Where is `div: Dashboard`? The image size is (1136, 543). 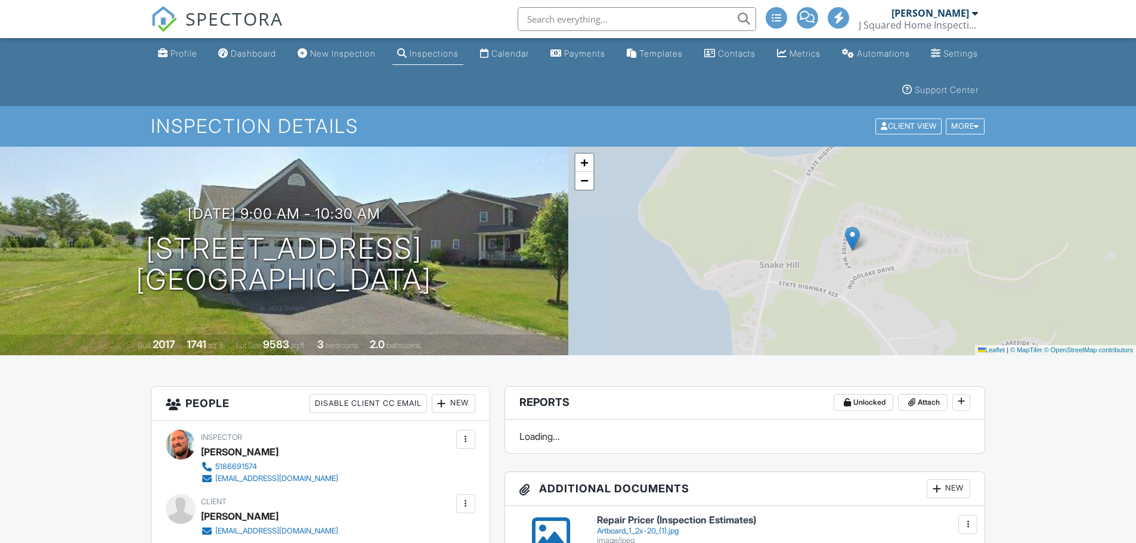
div: Dashboard is located at coordinates (253, 53).